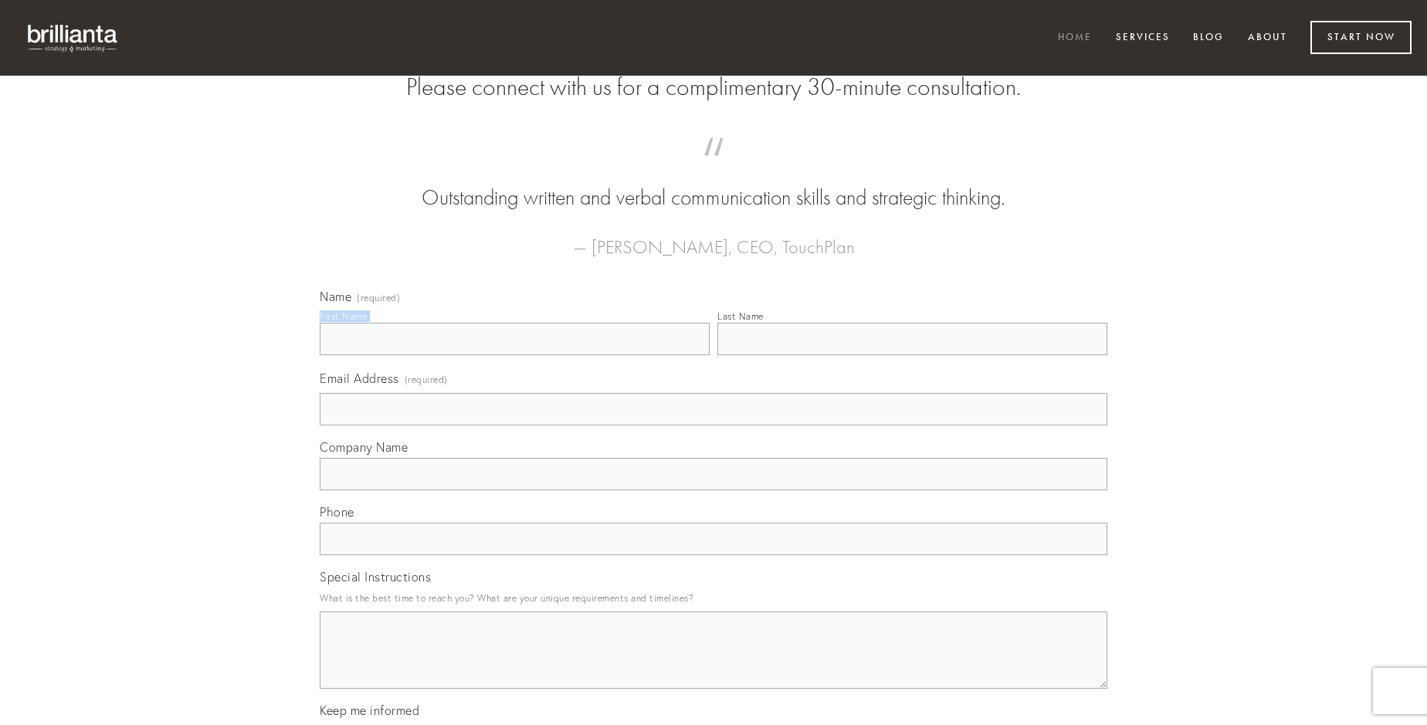 Image resolution: width=1427 pixels, height=725 pixels. What do you see at coordinates (713, 183) in the screenshot?
I see `blockquote: Outstanding written and verbal communication skills and strategic thinking.` at bounding box center [713, 183].